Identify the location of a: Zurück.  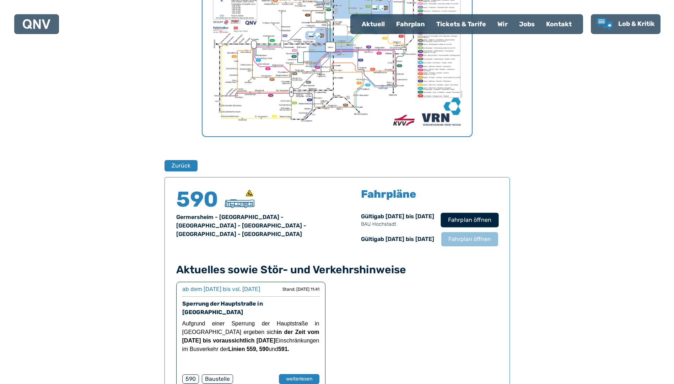
(179, 166).